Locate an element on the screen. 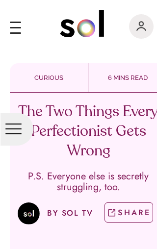  p: BY SOL TV is located at coordinates (70, 213).